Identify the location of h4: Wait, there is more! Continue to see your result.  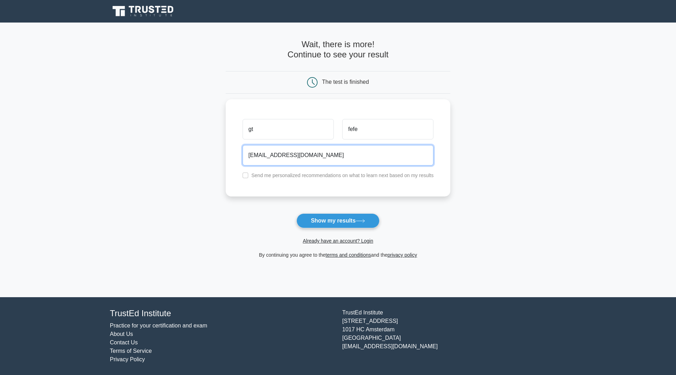
(338, 50).